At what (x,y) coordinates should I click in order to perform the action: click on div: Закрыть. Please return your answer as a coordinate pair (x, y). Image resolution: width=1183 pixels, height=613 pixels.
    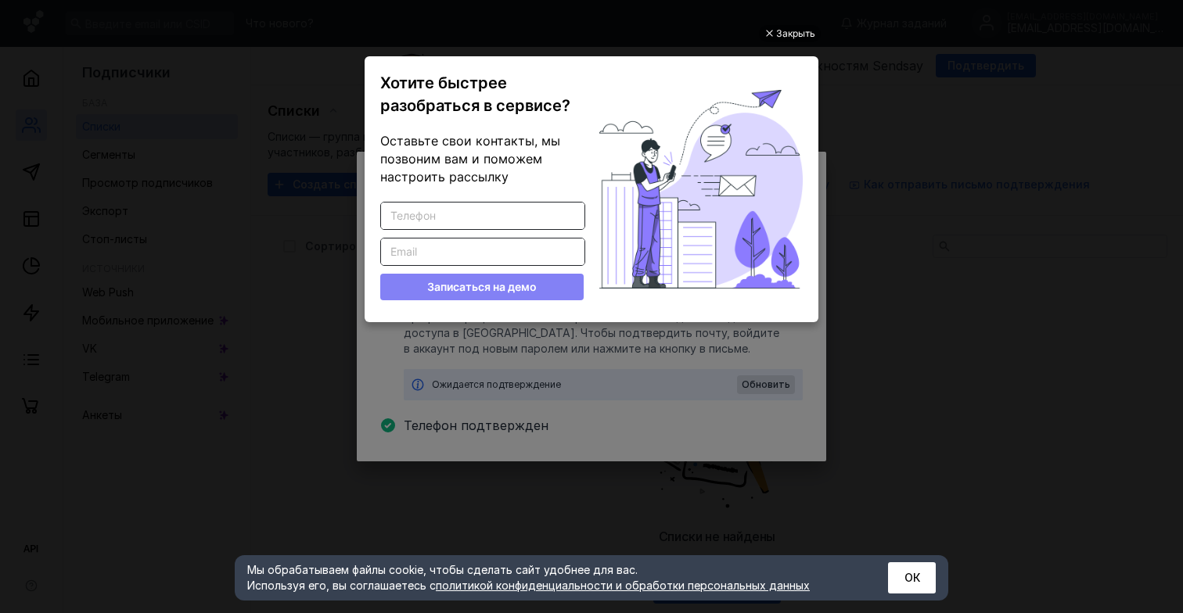
    Looking at the image, I should click on (796, 34).